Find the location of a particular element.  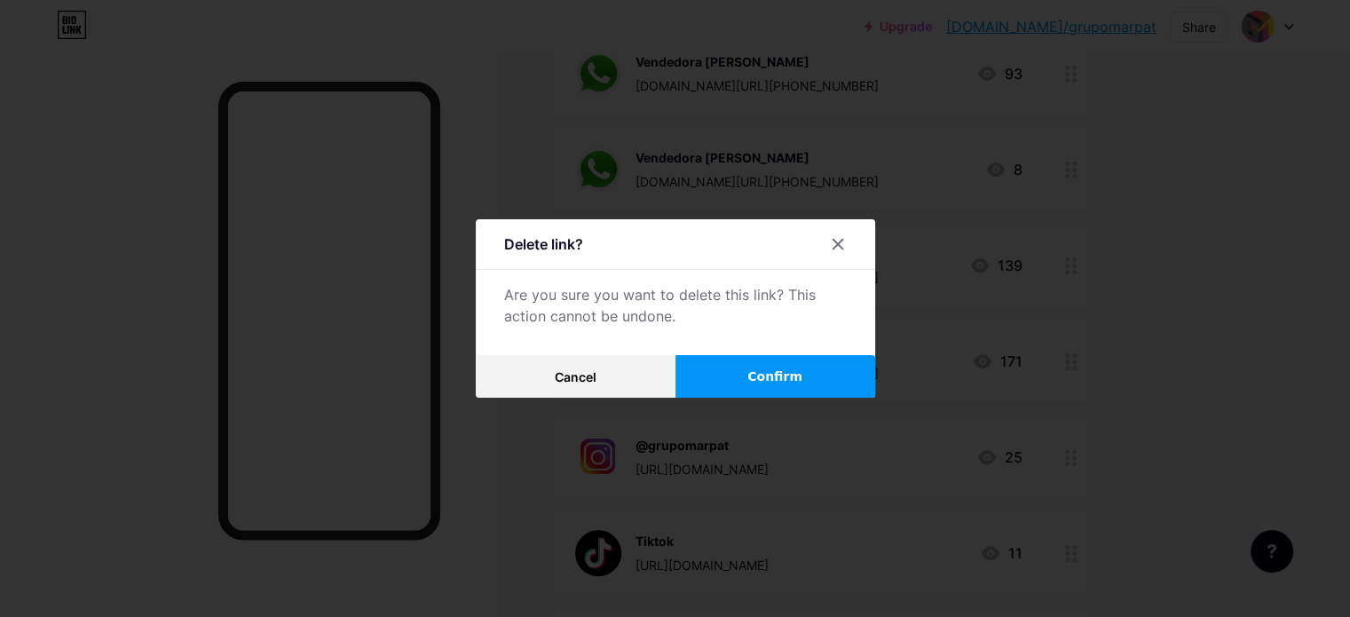

div: Are you sure you want to delete this link? This action cannot be undone. is located at coordinates (676, 305).